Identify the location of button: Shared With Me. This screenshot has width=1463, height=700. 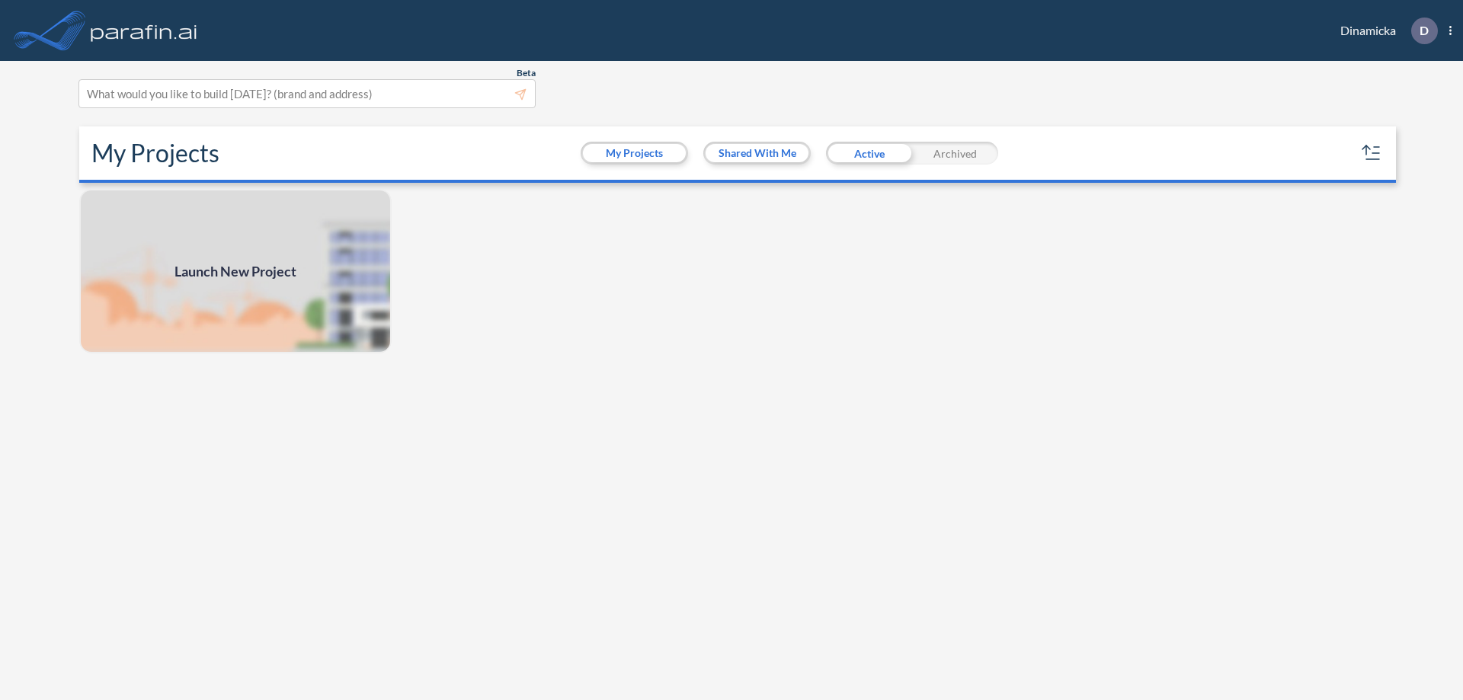
(757, 153).